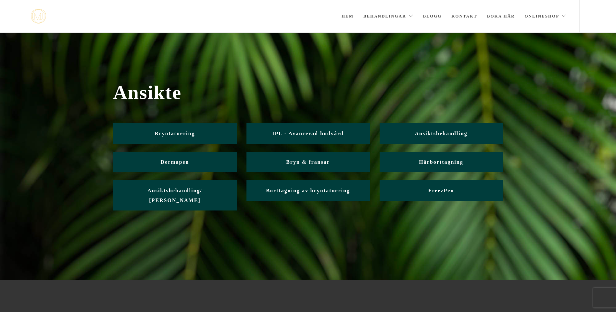 The height and width of the screenshot is (312, 616). I want to click on img: mjstudio, so click(38, 16).